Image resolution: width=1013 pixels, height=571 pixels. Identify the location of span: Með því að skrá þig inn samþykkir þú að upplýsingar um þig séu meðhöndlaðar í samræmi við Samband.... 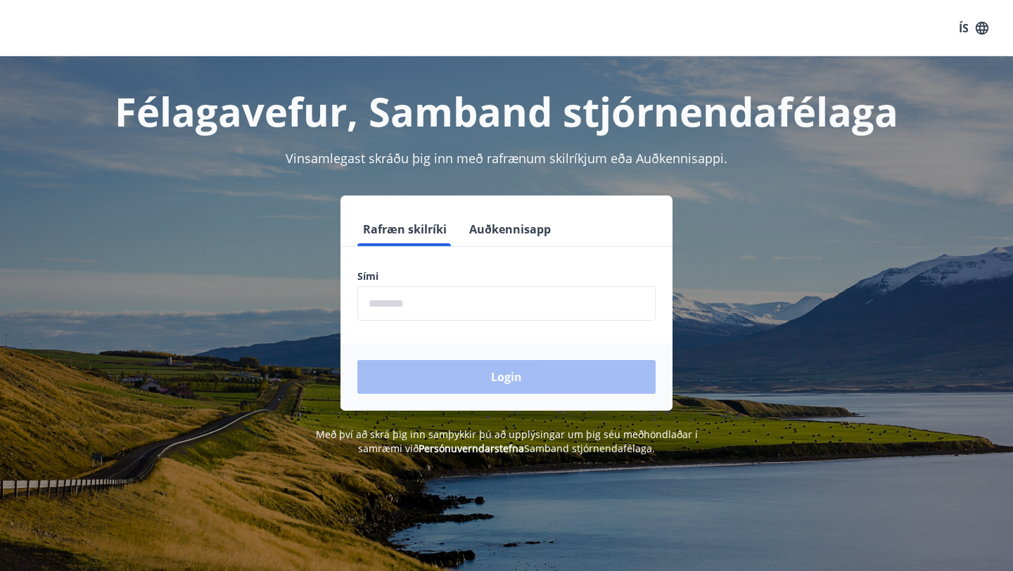
(506, 441).